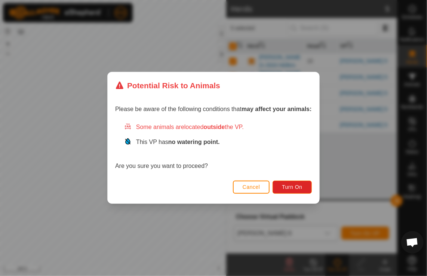 The image size is (427, 276). What do you see at coordinates (412, 242) in the screenshot?
I see `div: Open chat` at bounding box center [412, 242].